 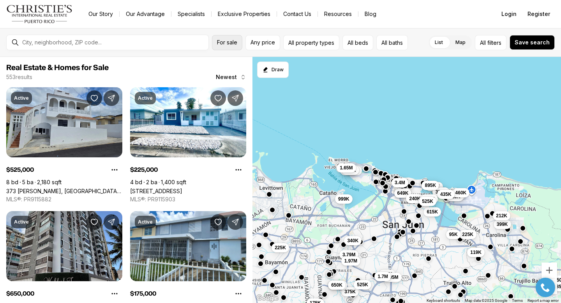 What do you see at coordinates (145, 14) in the screenshot?
I see `a: Our Advantage` at bounding box center [145, 14].